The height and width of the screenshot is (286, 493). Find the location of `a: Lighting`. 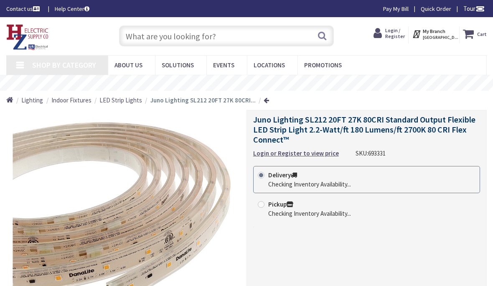

a: Lighting is located at coordinates (32, 100).